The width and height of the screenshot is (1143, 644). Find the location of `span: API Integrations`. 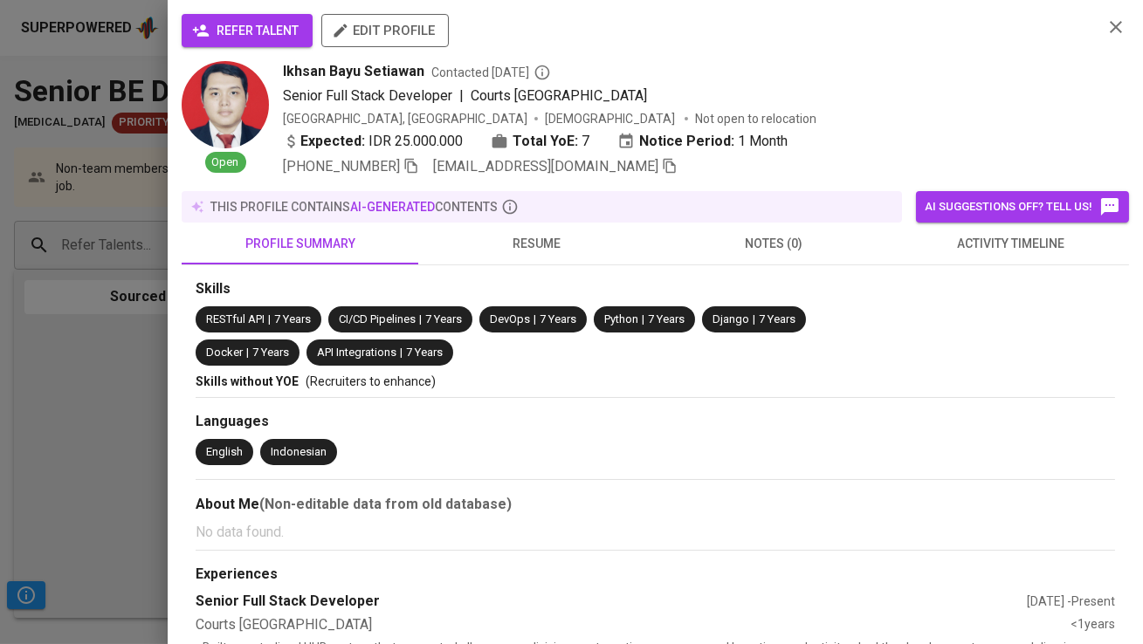

span: API Integrations is located at coordinates (356, 352).